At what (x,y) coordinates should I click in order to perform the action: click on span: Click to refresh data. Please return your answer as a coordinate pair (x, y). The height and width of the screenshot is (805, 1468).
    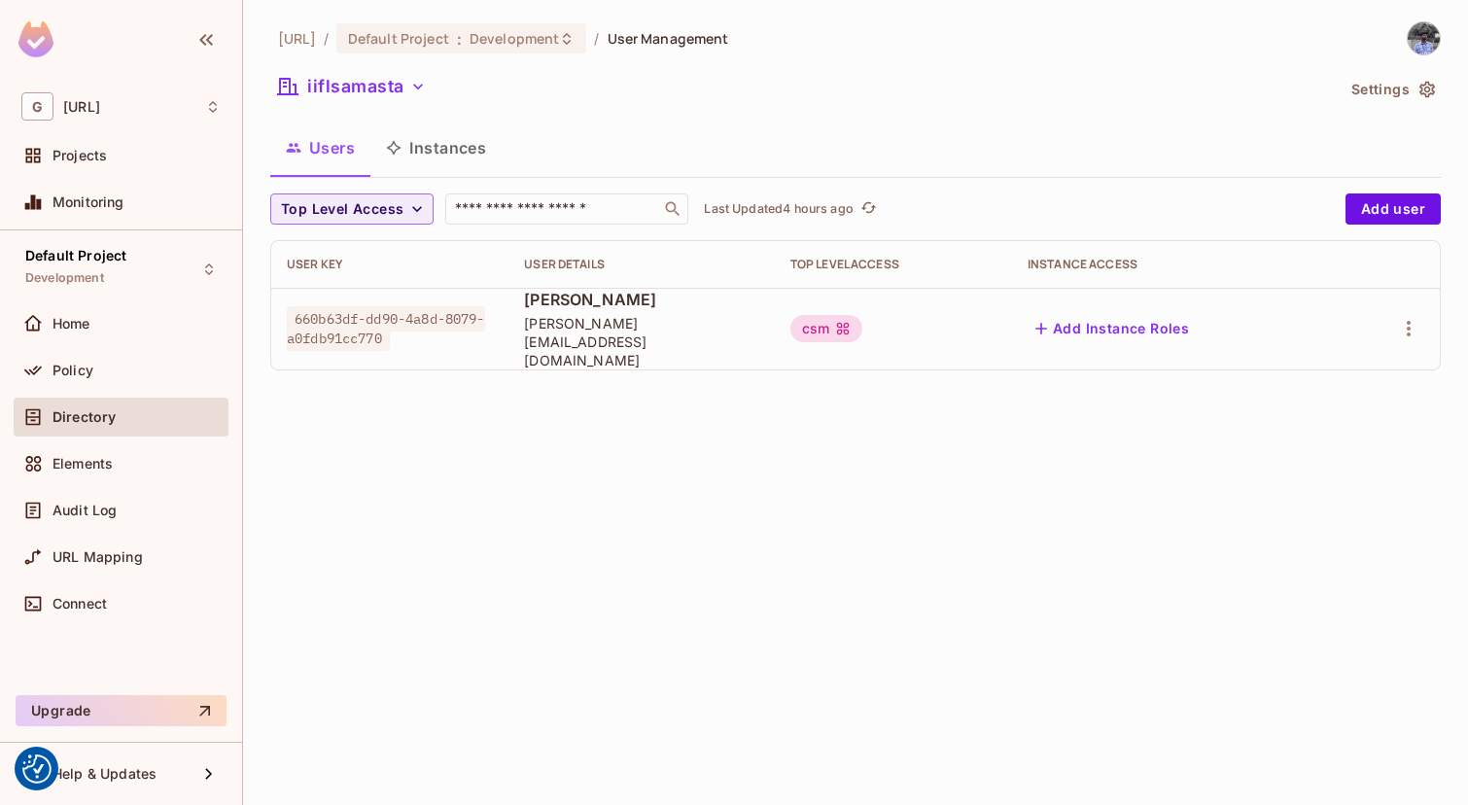
    Looking at the image, I should click on (867, 209).